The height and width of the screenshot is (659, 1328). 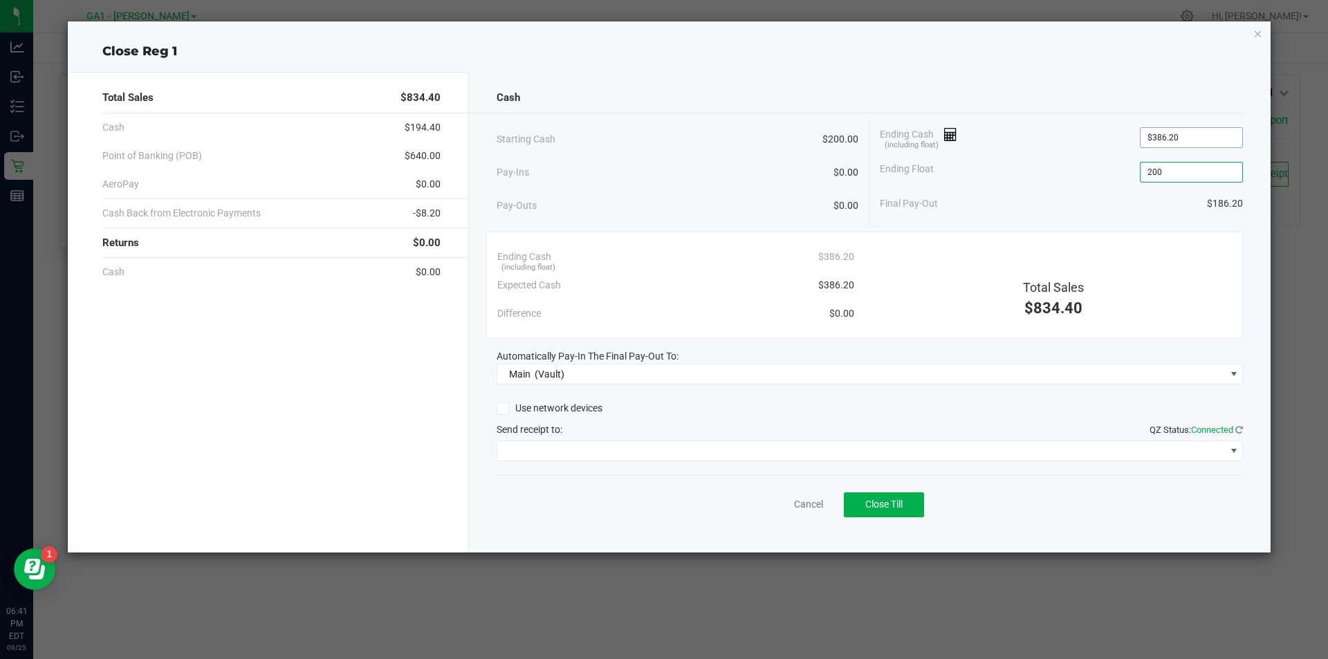 What do you see at coordinates (512, 172) in the screenshot?
I see `span: Pay-Ins` at bounding box center [512, 172].